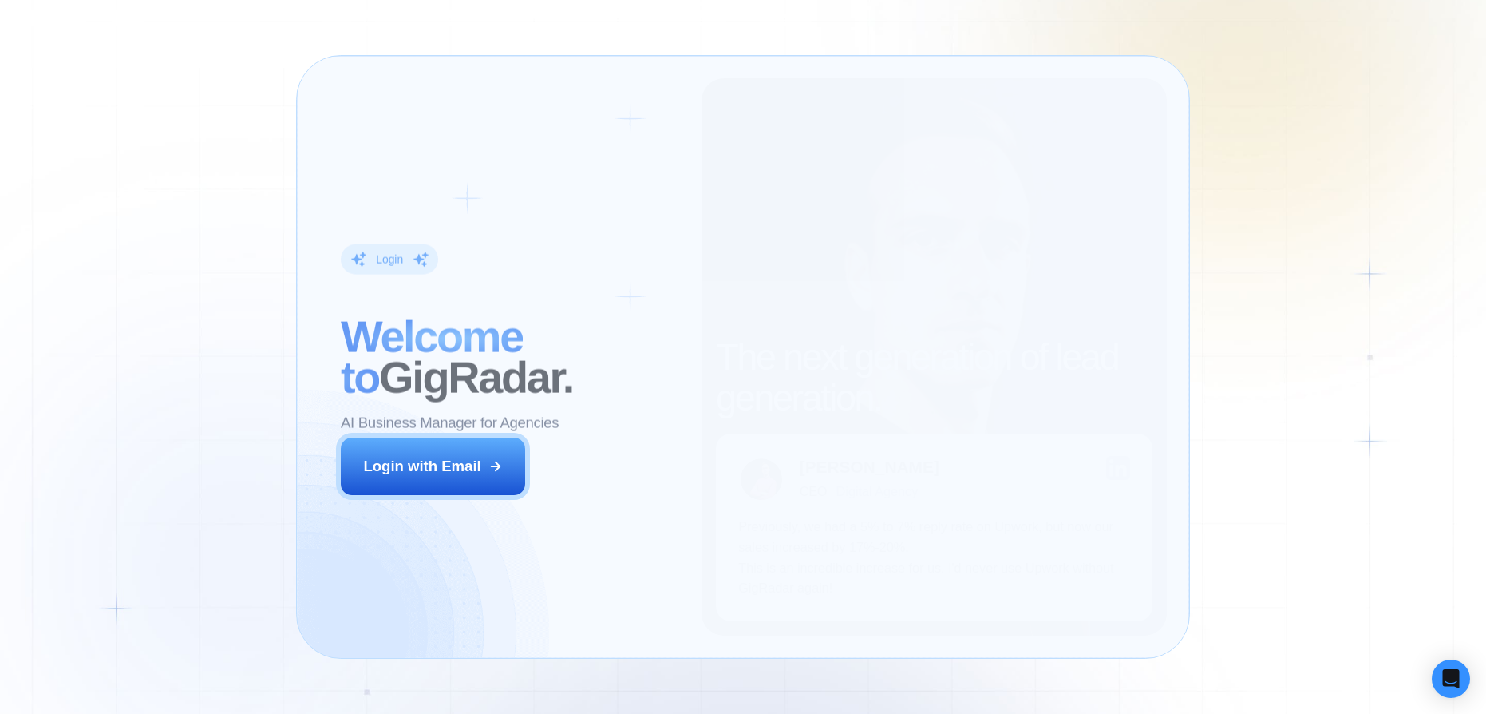  I want to click on h2: ‍ GigRadar., so click(509, 356).